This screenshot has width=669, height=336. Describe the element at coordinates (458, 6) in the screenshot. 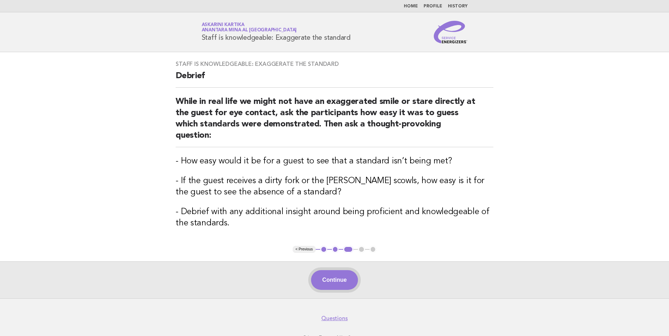

I see `a: History` at that location.